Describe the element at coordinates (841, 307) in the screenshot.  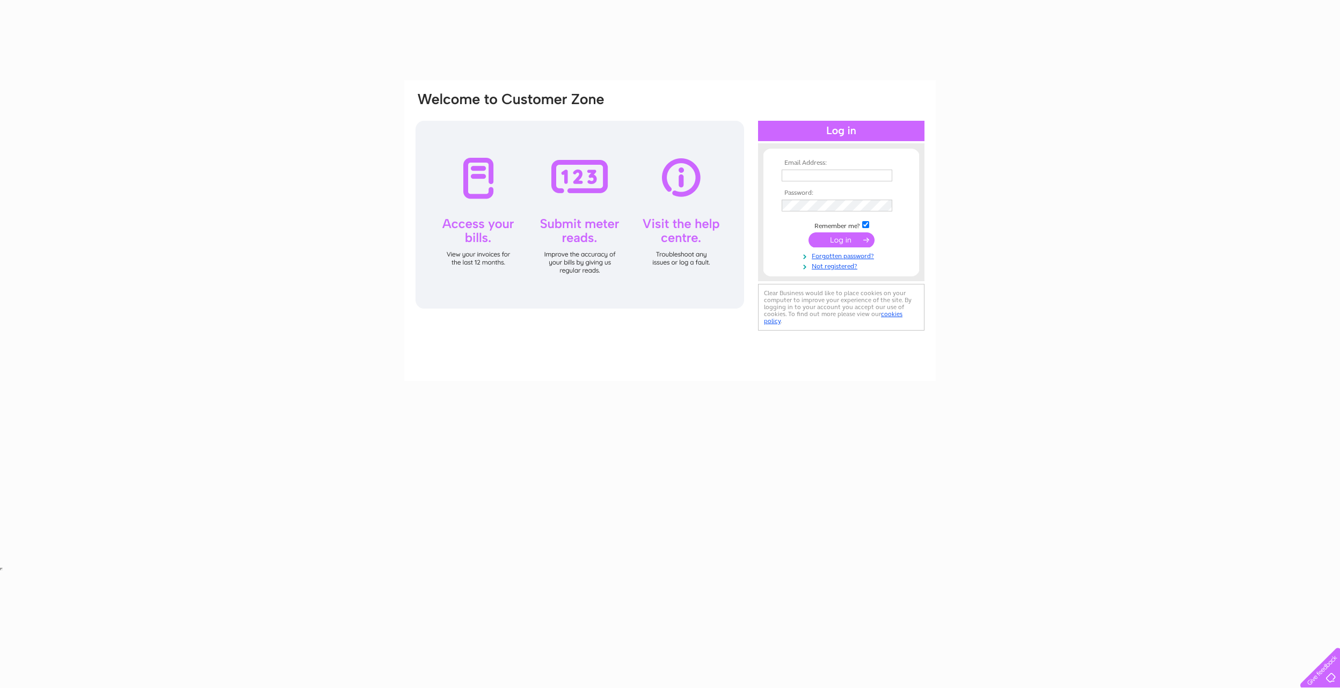
I see `div: Clear Business would like to place cookies on your computer to improve your experience of the sit...` at that location.